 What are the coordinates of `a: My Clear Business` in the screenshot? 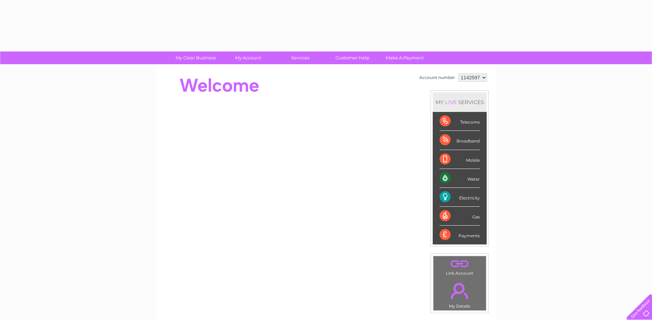 It's located at (195, 58).